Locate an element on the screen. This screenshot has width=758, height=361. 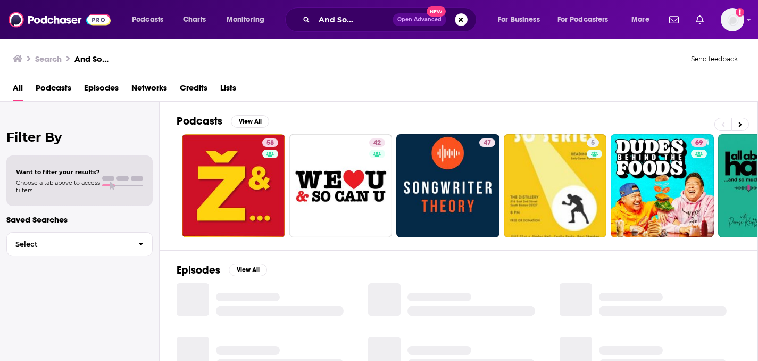
span: Credits is located at coordinates (194, 90).